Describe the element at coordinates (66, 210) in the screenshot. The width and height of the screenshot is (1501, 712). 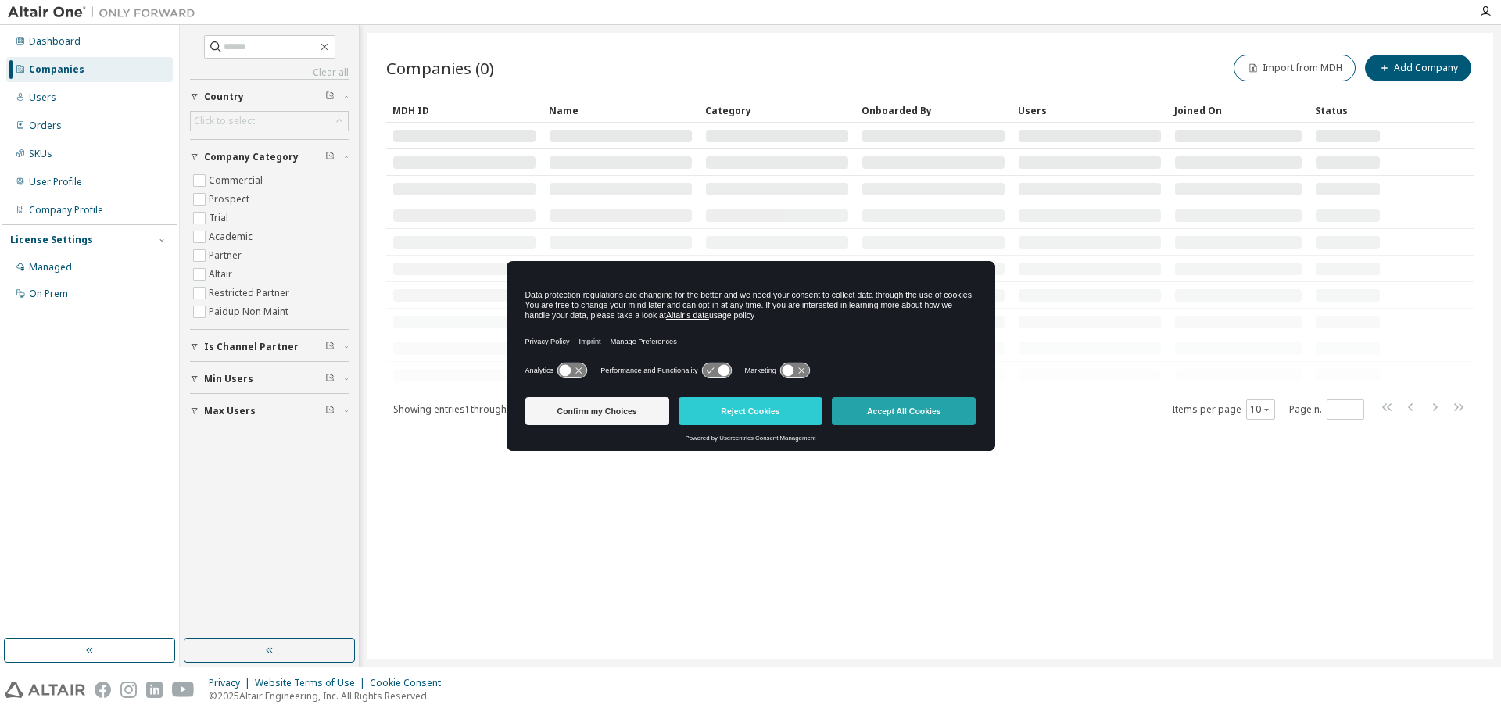
I see `div: Company Profile` at that location.